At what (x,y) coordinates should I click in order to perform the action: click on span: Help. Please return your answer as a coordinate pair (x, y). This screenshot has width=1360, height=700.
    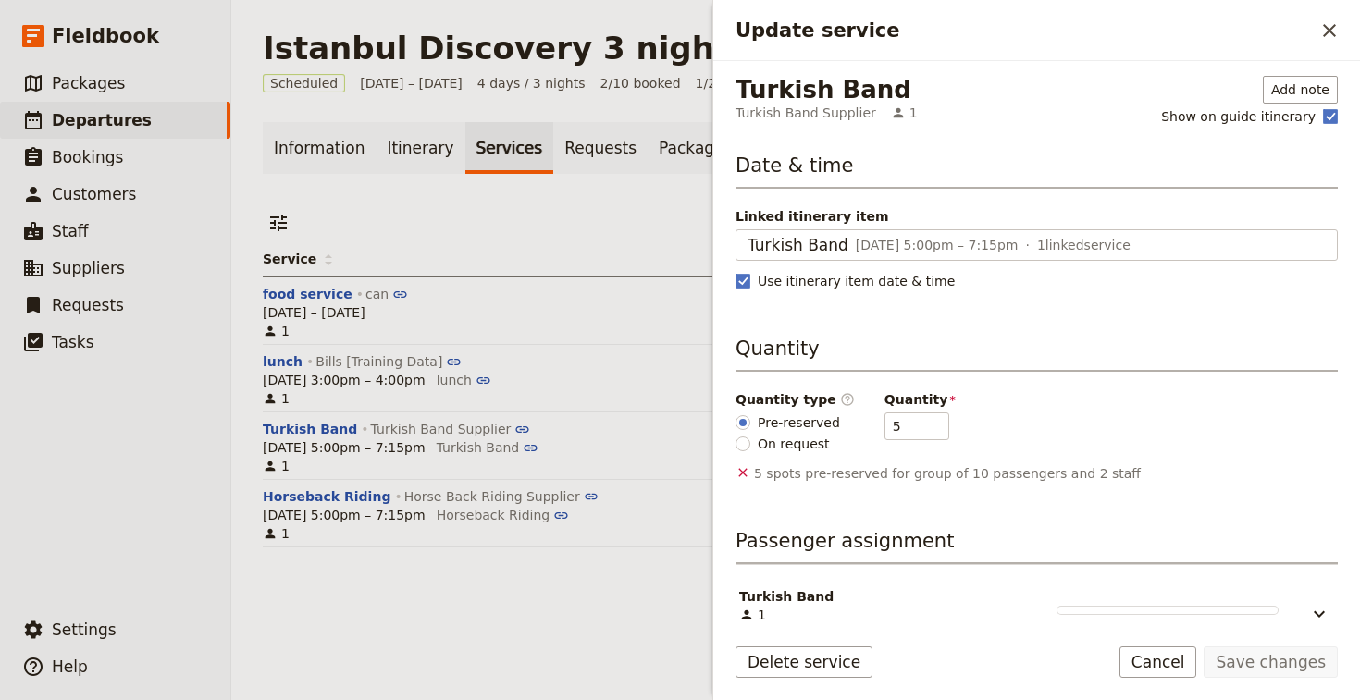
    Looking at the image, I should click on (69, 667).